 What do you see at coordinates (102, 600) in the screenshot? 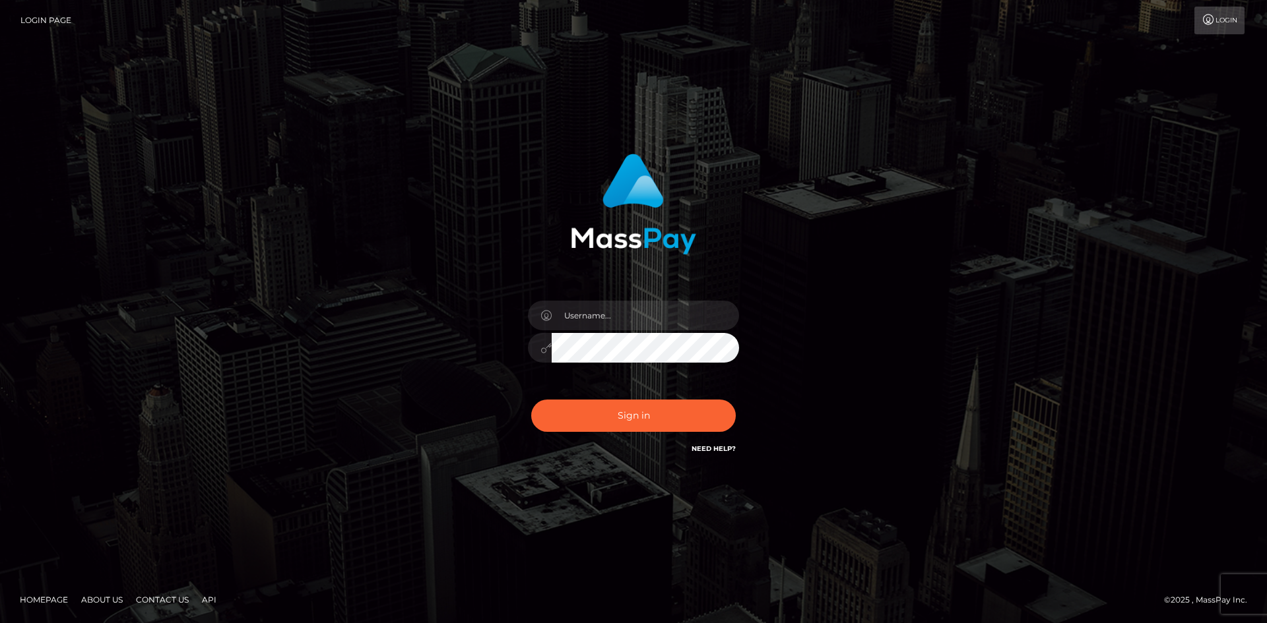
I see `a: About Us` at bounding box center [102, 600].